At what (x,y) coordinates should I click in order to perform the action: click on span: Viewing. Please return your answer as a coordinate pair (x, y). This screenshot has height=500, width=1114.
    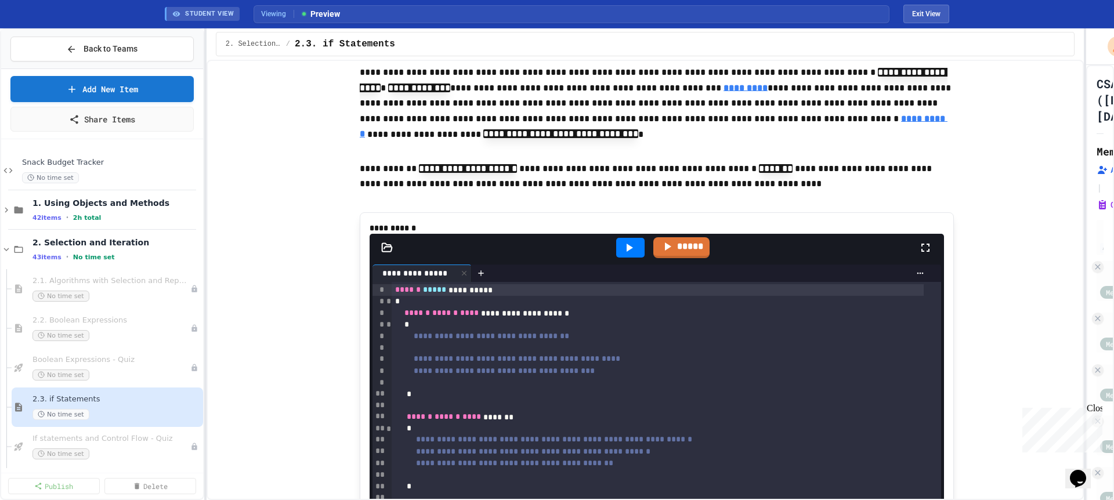
    Looking at the image, I should click on (277, 14).